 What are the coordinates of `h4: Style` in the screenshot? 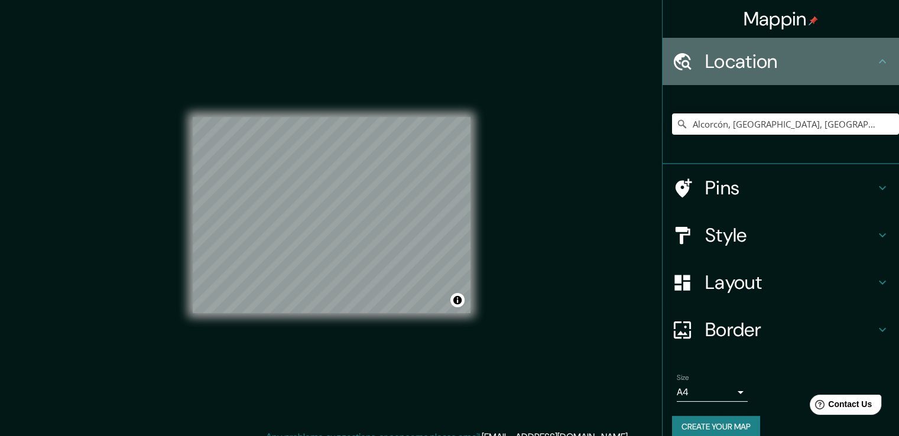 It's located at (790, 235).